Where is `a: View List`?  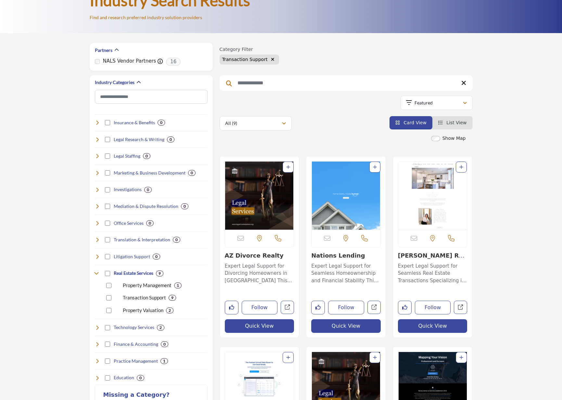
a: View List is located at coordinates (452, 123).